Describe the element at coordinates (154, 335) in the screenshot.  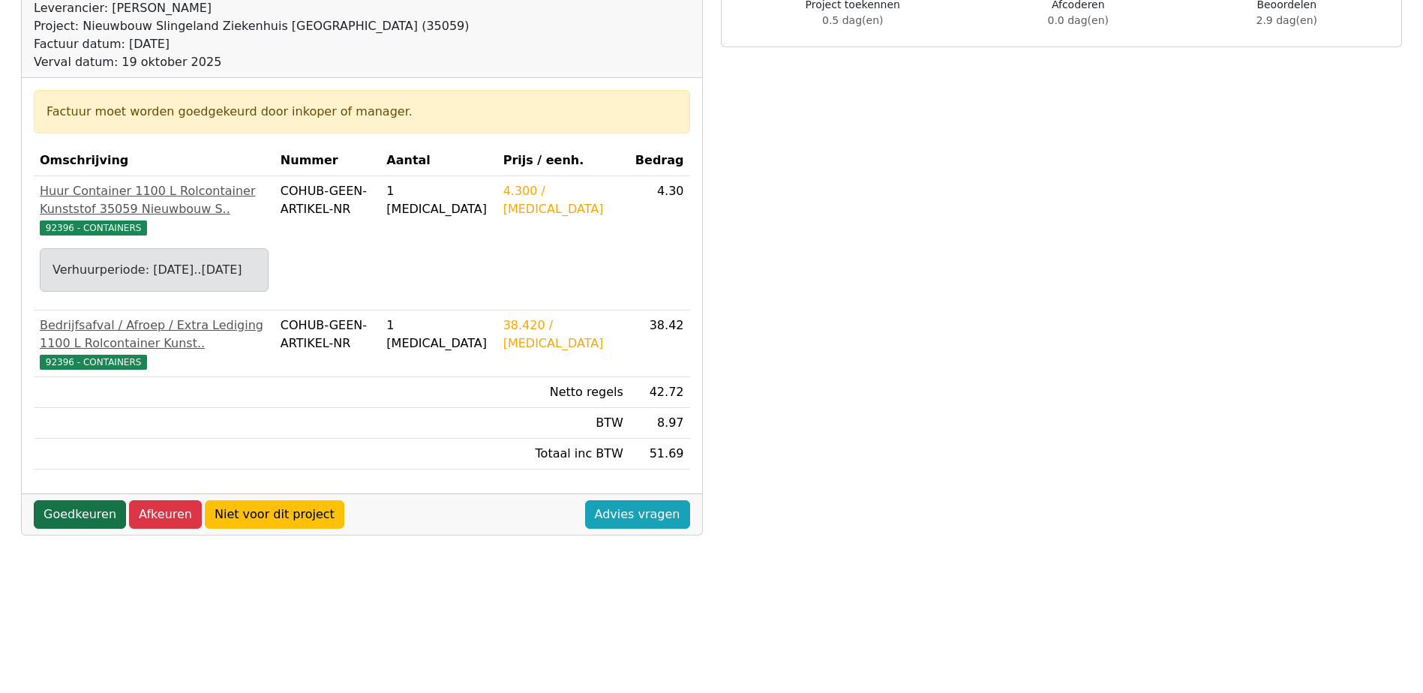
I see `div: Bedrijfsafval / Afroep / Extra Lediging 1100 L Rolcontainer Kunst..` at that location.